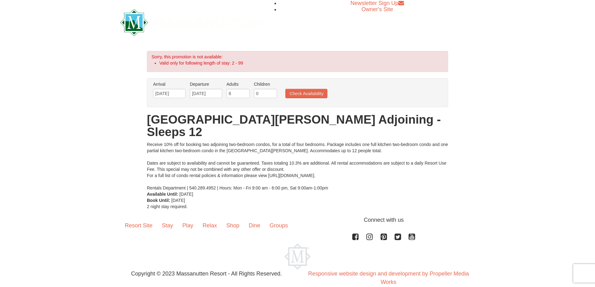  I want to click on span: Owner's Site, so click(377, 9).